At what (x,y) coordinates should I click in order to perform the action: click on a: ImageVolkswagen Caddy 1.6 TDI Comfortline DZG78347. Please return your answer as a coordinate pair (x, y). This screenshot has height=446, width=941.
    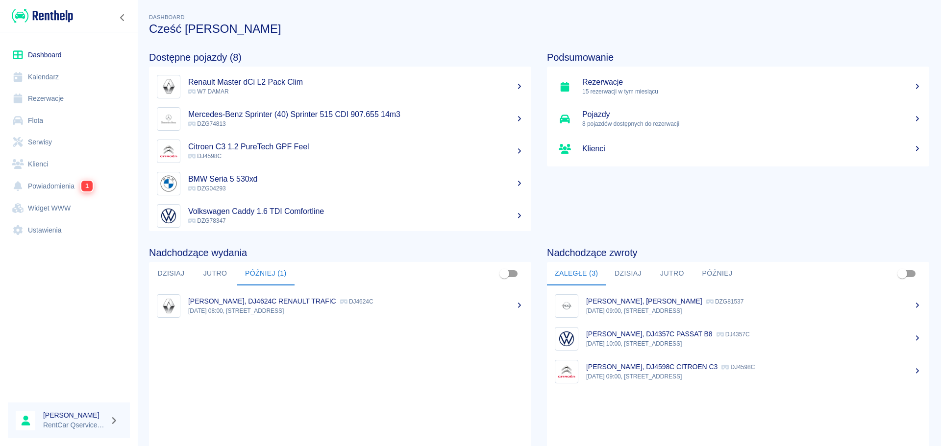
    Looking at the image, I should click on (340, 216).